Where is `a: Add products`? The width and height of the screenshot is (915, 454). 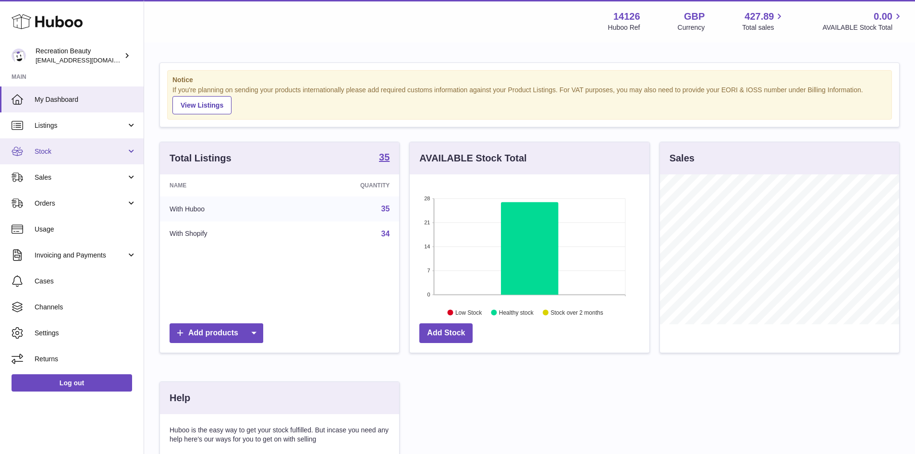 a: Add products is located at coordinates (216, 333).